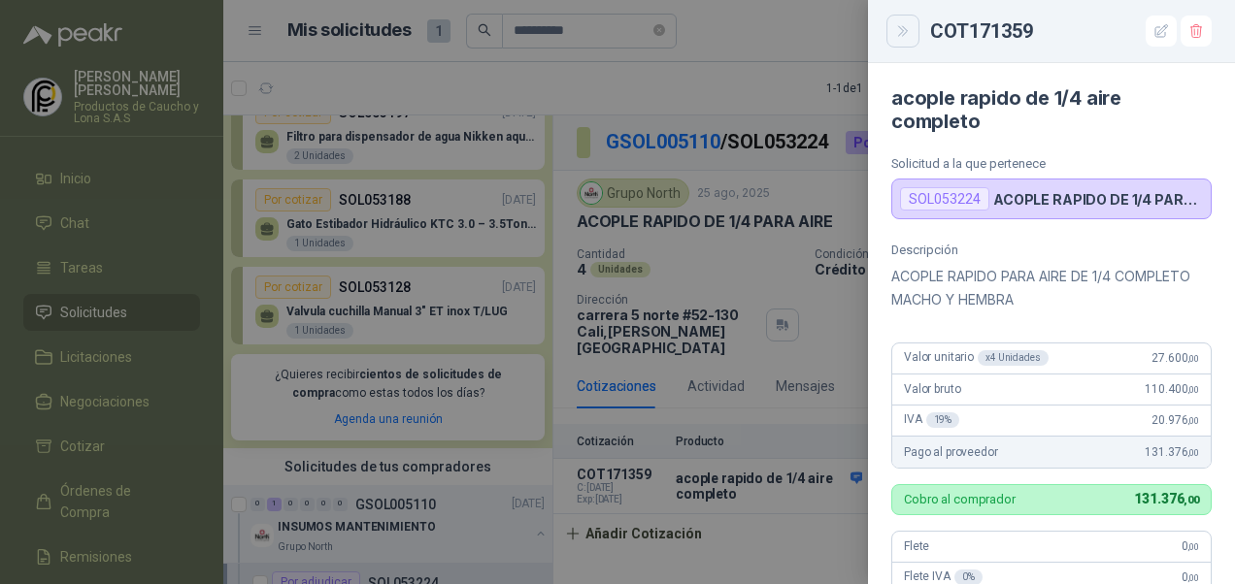  Describe the element at coordinates (1098, 199) in the screenshot. I see `p: ACOPLE RAPIDO DE 1/4 PARA AIRE` at that location.